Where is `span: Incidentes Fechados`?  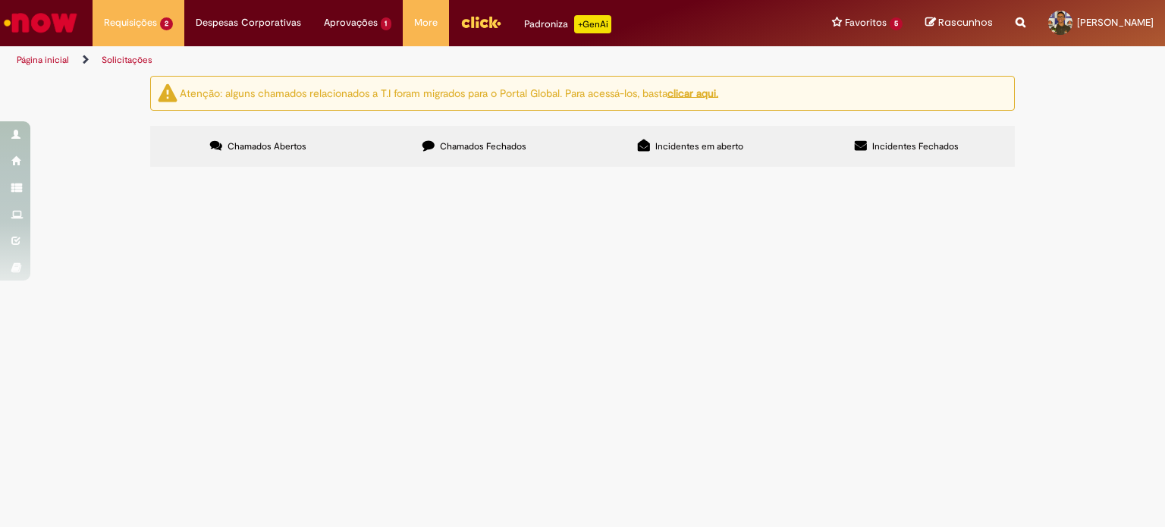
span: Incidentes Fechados is located at coordinates (915, 146).